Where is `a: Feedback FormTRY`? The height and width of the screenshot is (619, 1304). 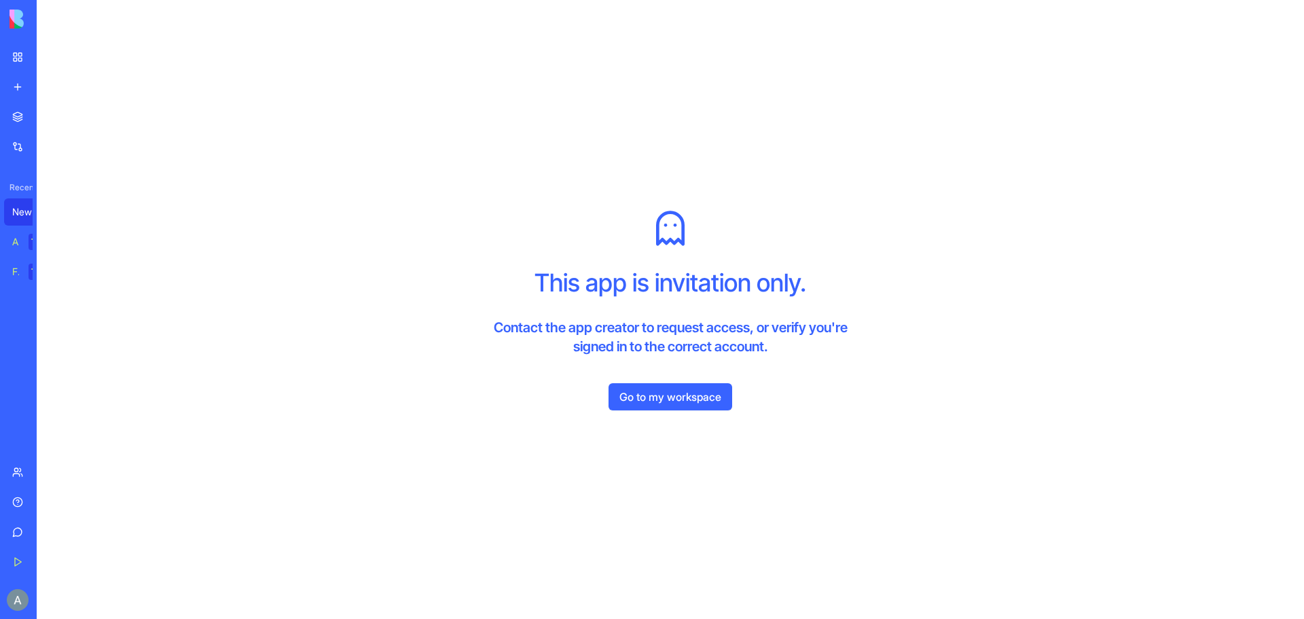
a: Feedback FormTRY is located at coordinates (31, 272).